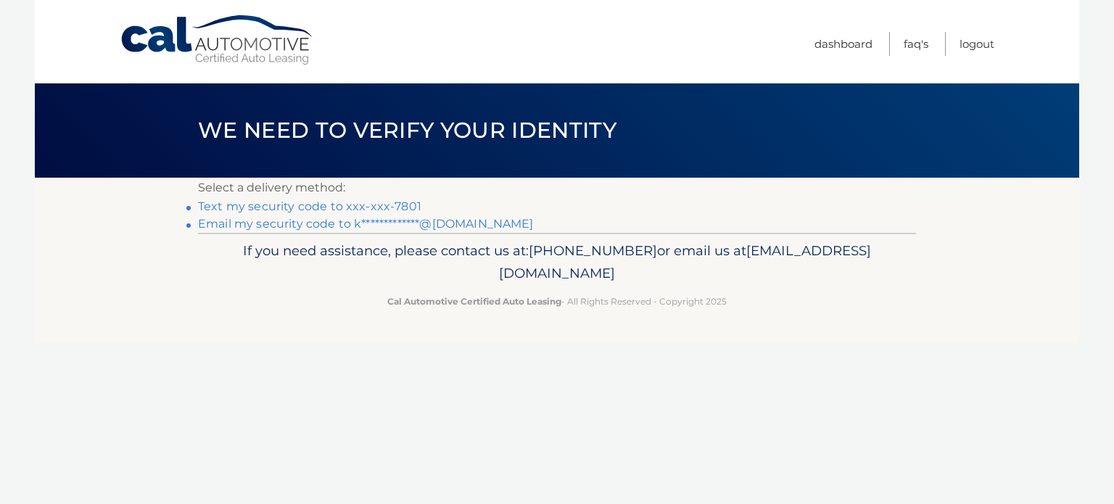 The height and width of the screenshot is (504, 1114). Describe the element at coordinates (977, 44) in the screenshot. I see `a: Logout` at that location.